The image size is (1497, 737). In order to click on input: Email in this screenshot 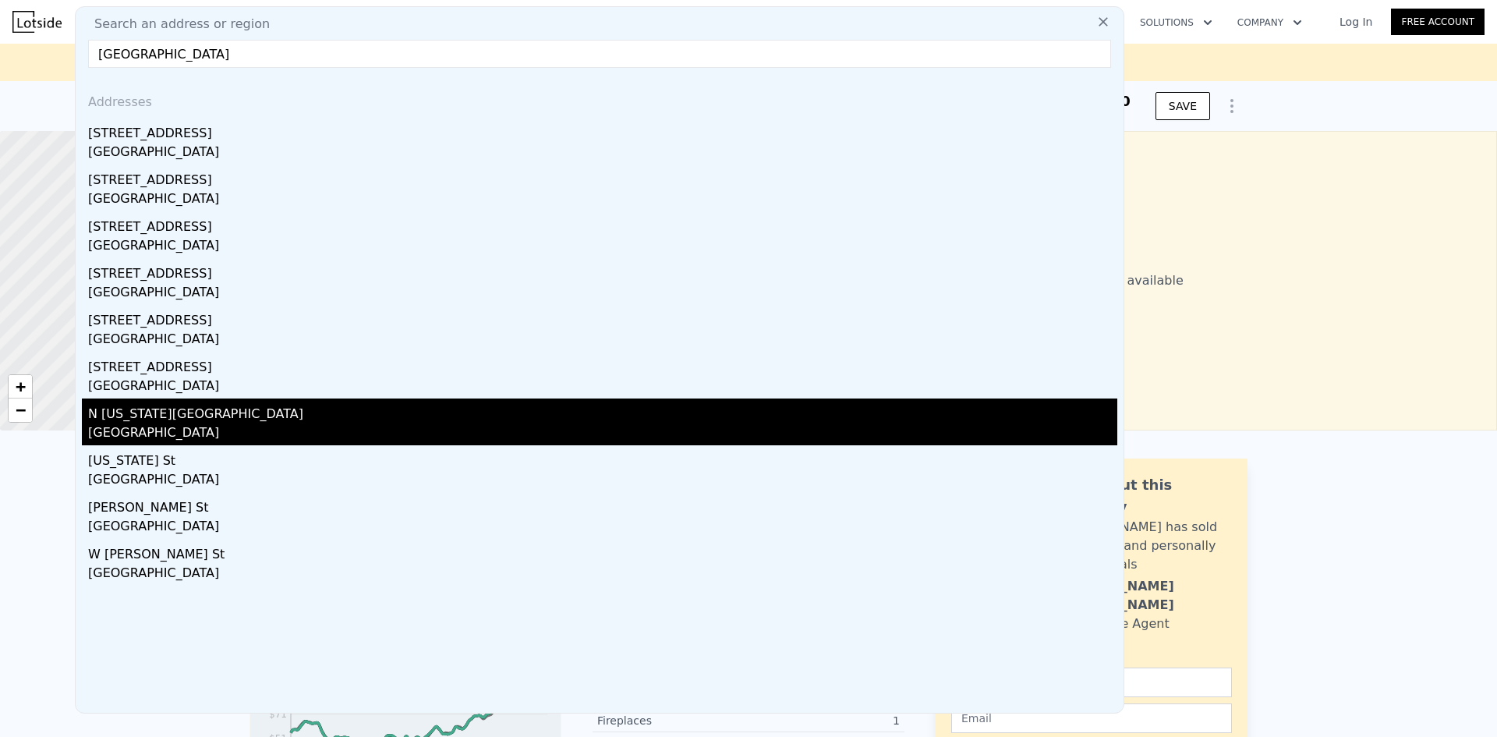, I will do `click(1091, 718)`.